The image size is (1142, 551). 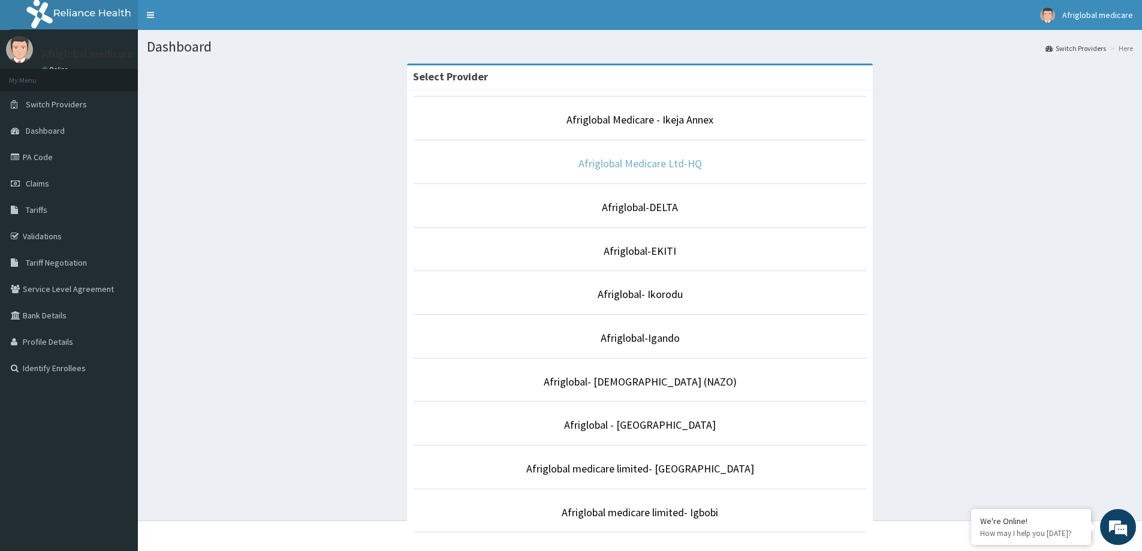 What do you see at coordinates (450, 76) in the screenshot?
I see `strong: Select Provider` at bounding box center [450, 76].